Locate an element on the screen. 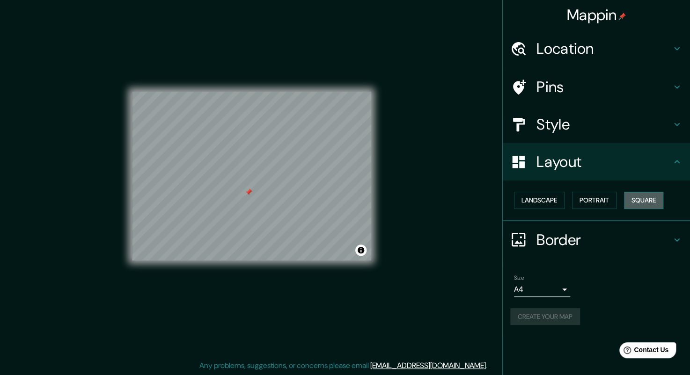  div: Border is located at coordinates (596, 240).